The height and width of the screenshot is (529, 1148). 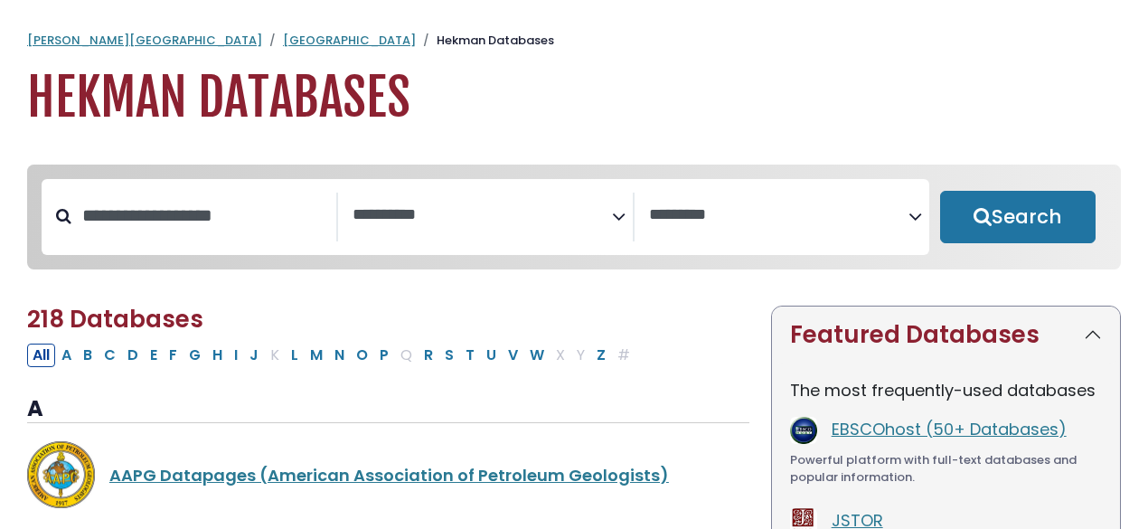 I want to click on button: Filter Results B, so click(x=88, y=355).